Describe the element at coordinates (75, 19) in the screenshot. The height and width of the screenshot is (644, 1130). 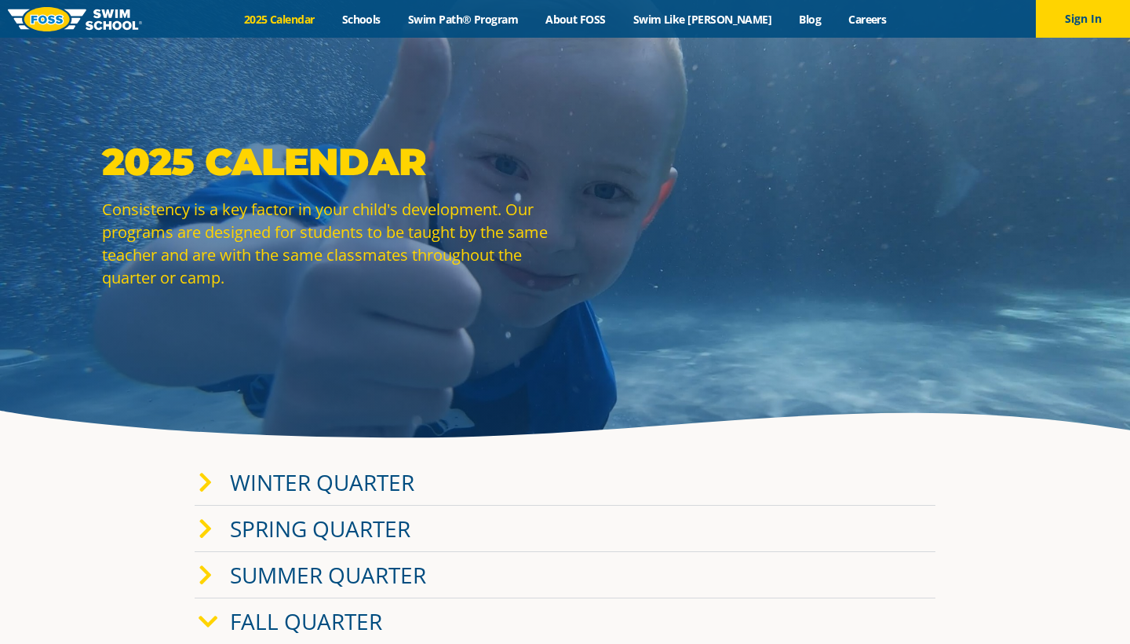
I see `img: FOSS Swim School Logo` at that location.